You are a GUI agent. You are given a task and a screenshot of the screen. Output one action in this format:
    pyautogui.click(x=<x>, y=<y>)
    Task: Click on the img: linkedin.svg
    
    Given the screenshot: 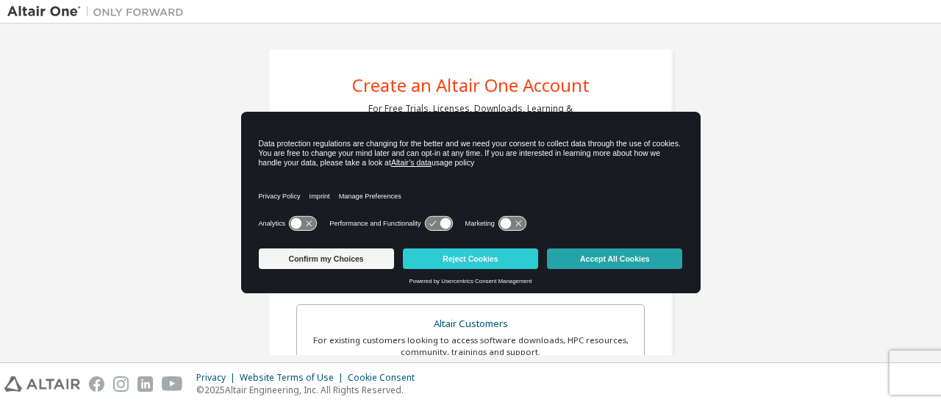 What is the action you would take?
    pyautogui.click(x=145, y=384)
    